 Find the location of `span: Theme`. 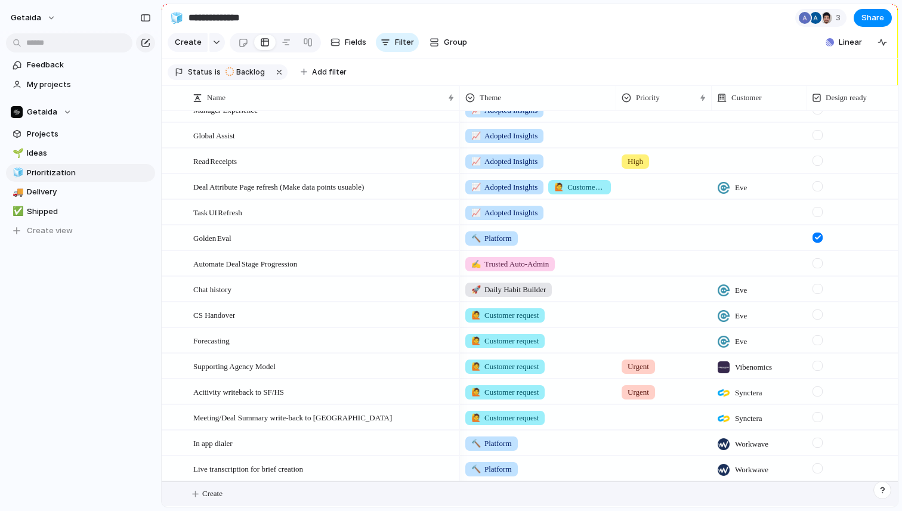

span: Theme is located at coordinates (490, 98).